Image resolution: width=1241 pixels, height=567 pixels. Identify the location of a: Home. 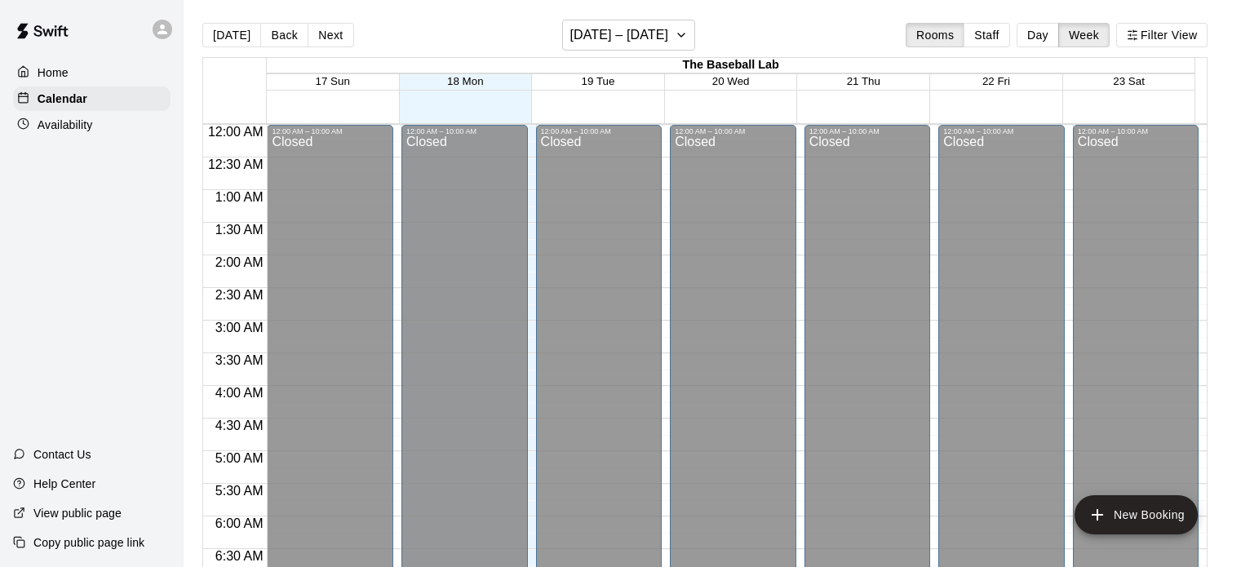
(91, 73).